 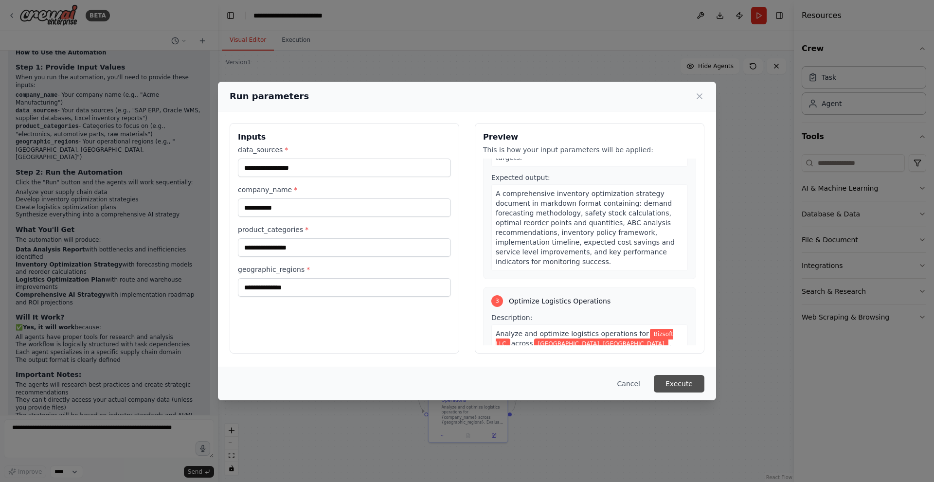 What do you see at coordinates (590, 150) in the screenshot?
I see `p: This is how your input parameters will be applied:` at bounding box center [590, 150].